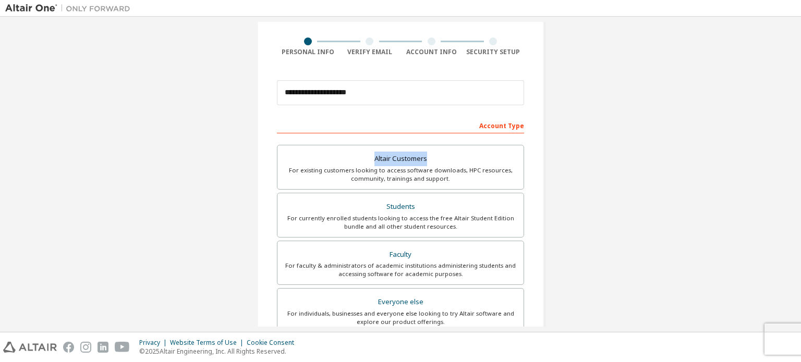  I want to click on div: Altair Customers, so click(400, 159).